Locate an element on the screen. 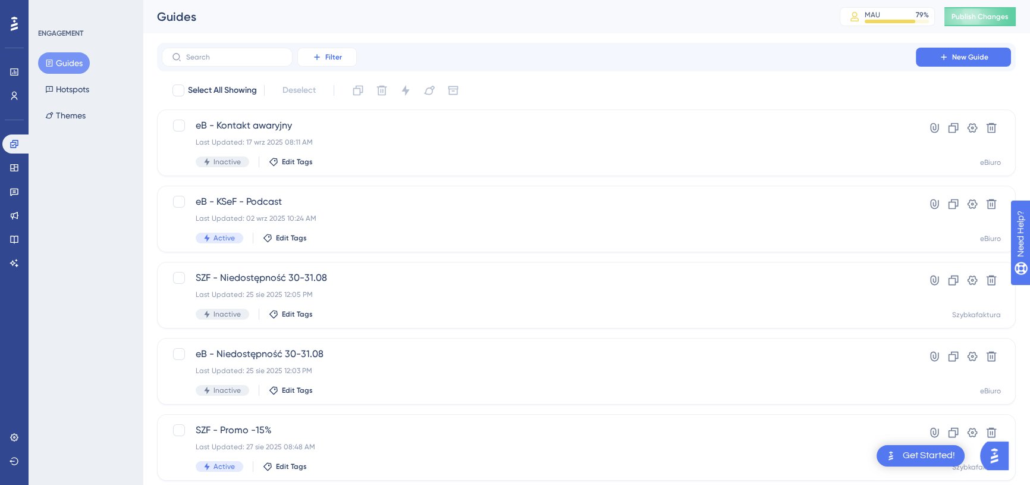  button: Deselect is located at coordinates (299, 90).